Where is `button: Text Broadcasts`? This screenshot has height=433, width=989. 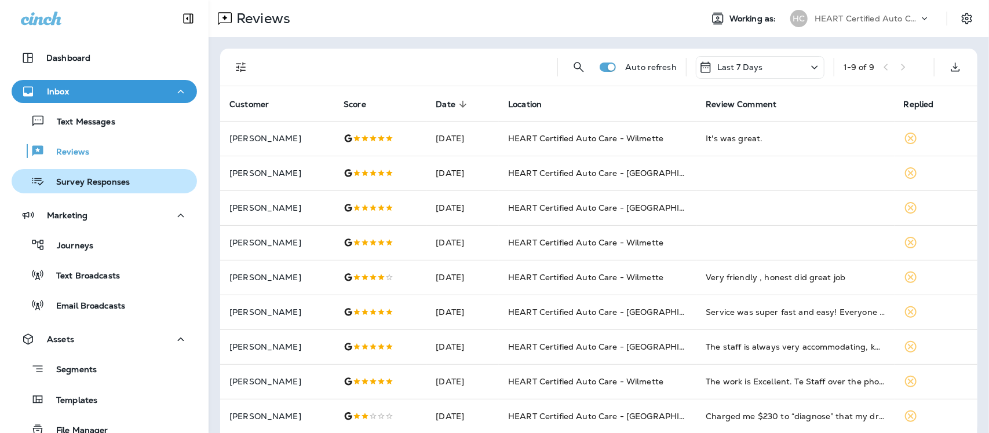
button: Text Broadcasts is located at coordinates (104, 275).